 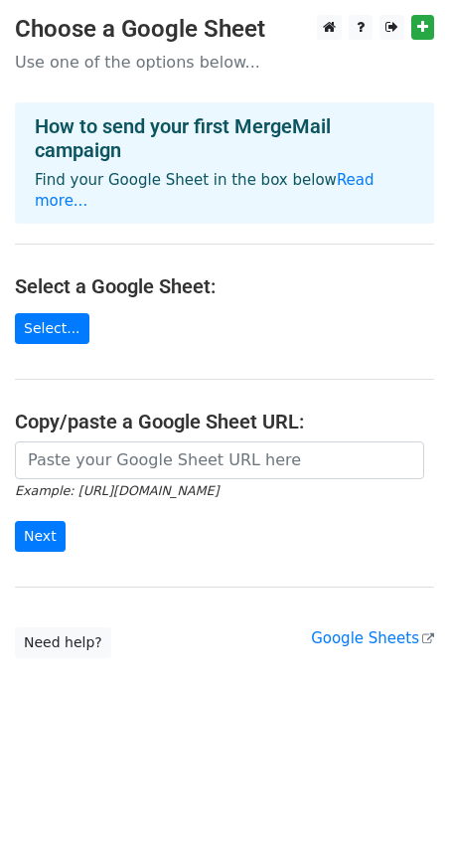 I want to click on h4: Copy/paste a Google Sheet URL:, so click(x=225, y=422).